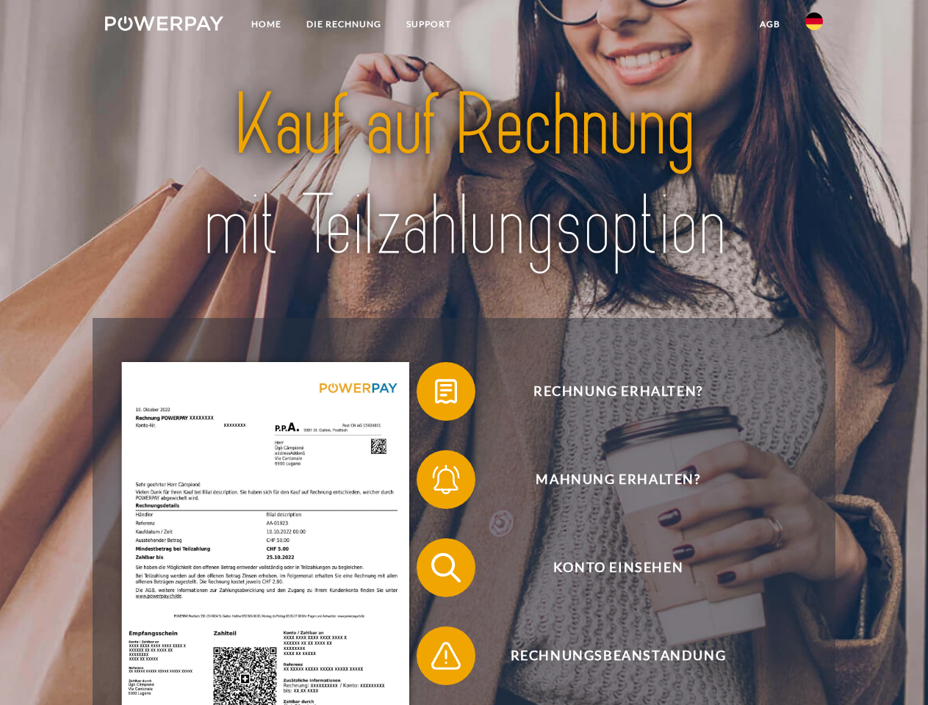  What do you see at coordinates (446, 392) in the screenshot?
I see `img: qb_bill.svg` at bounding box center [446, 392].